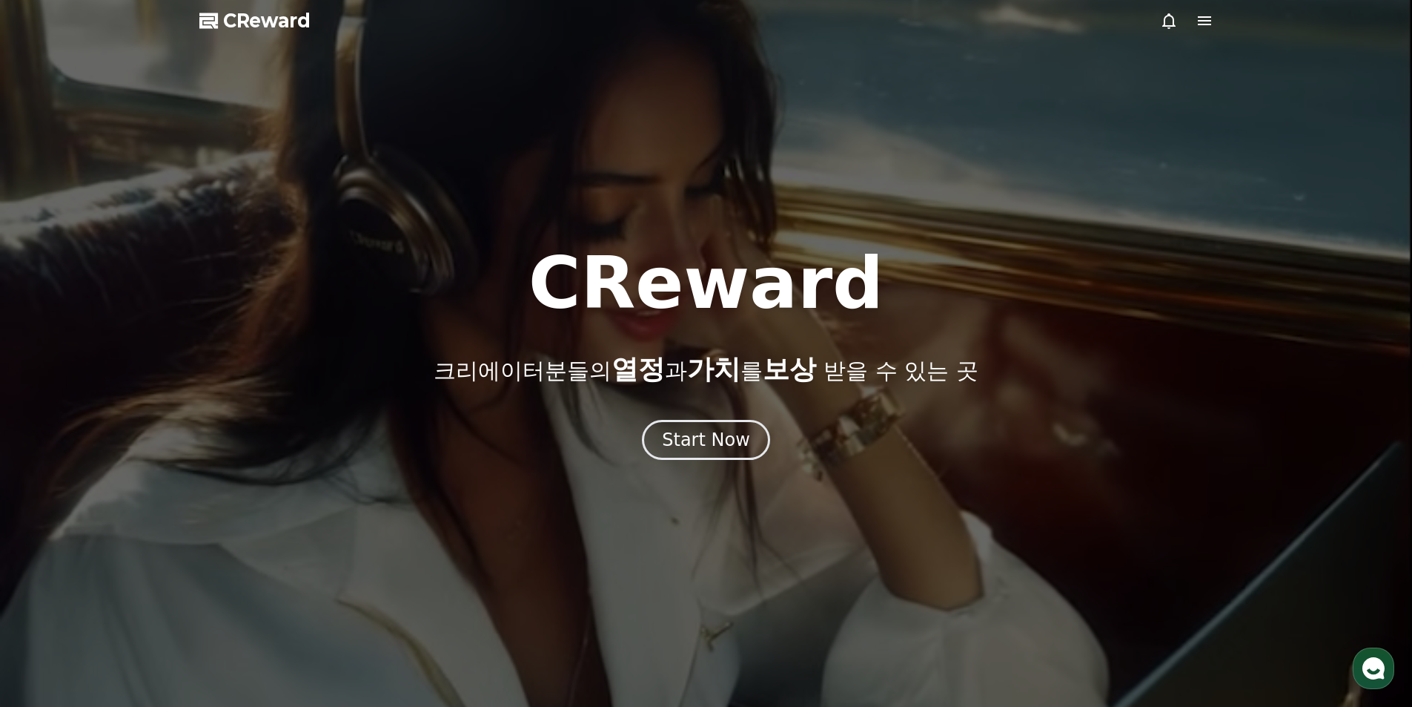  What do you see at coordinates (267, 21) in the screenshot?
I see `span: CReward` at bounding box center [267, 21].